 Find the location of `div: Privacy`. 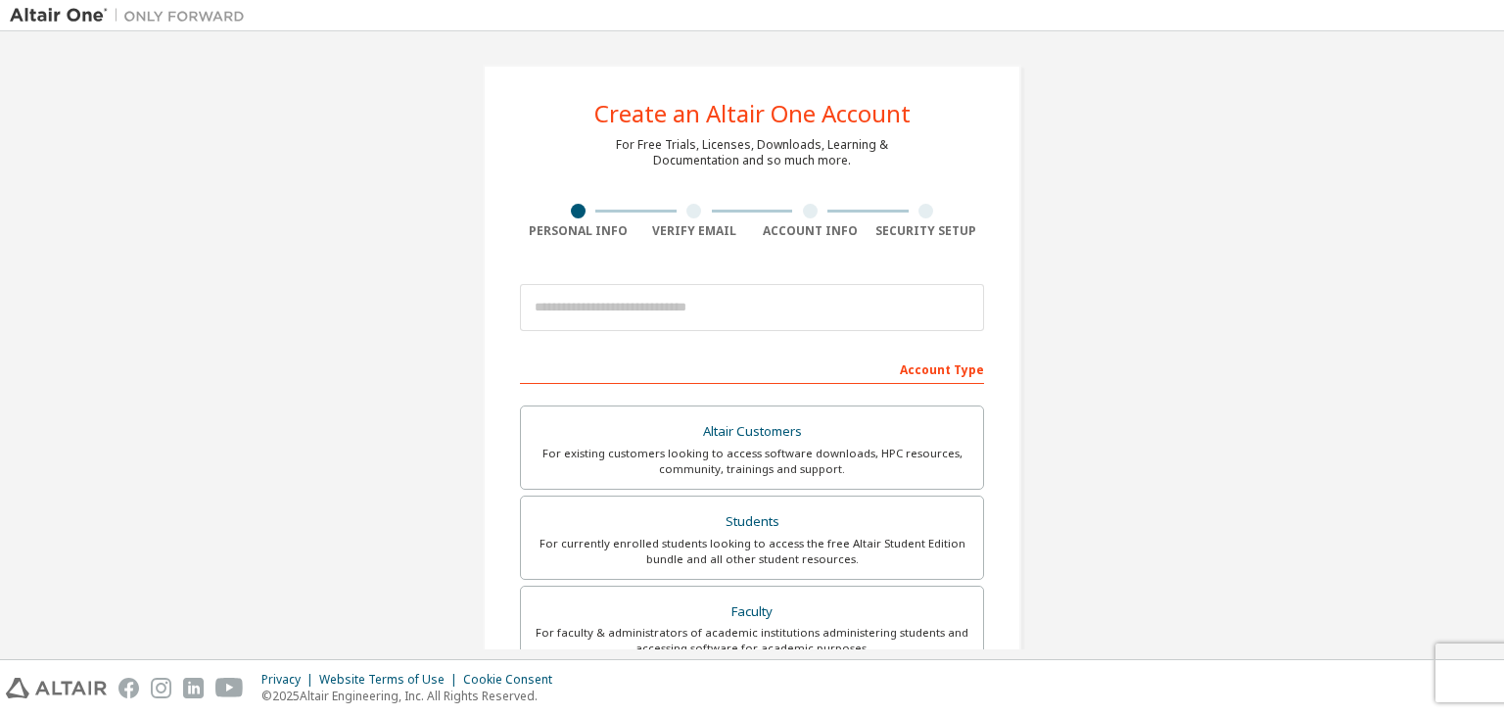

div: Privacy is located at coordinates (290, 679).